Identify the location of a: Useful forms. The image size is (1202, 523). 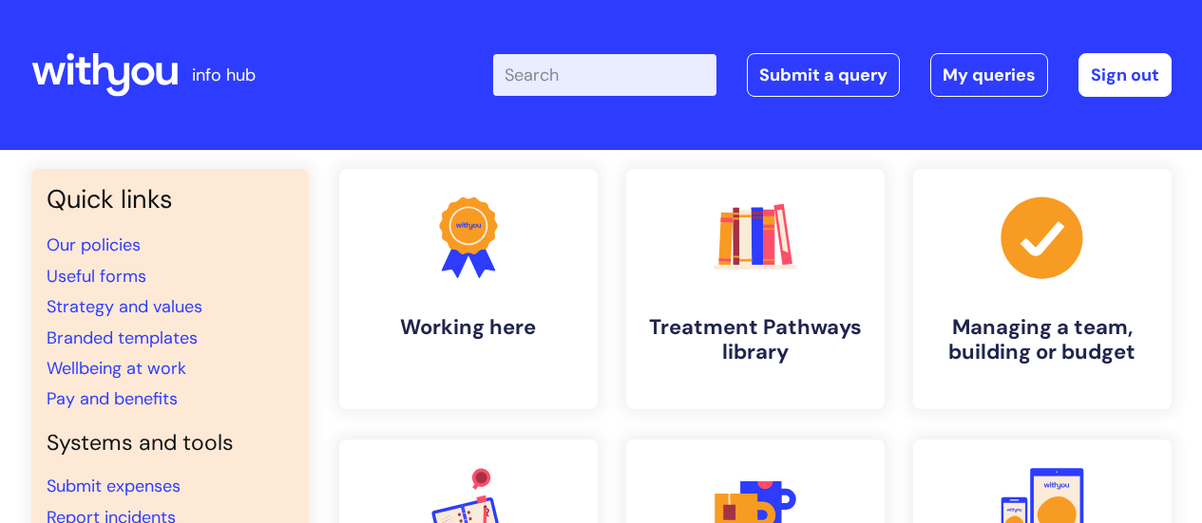
(96, 276).